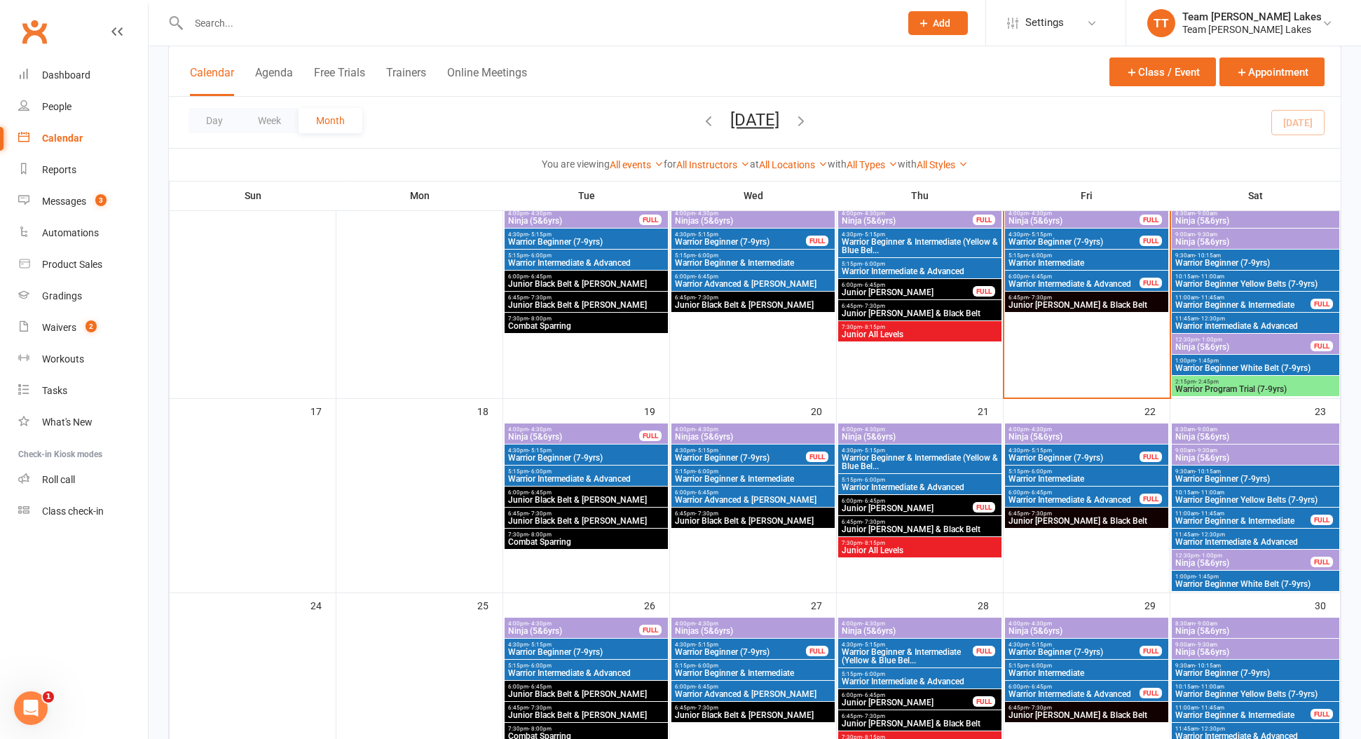 This screenshot has height=739, width=1361. What do you see at coordinates (938, 23) in the screenshot?
I see `button: Add` at bounding box center [938, 23].